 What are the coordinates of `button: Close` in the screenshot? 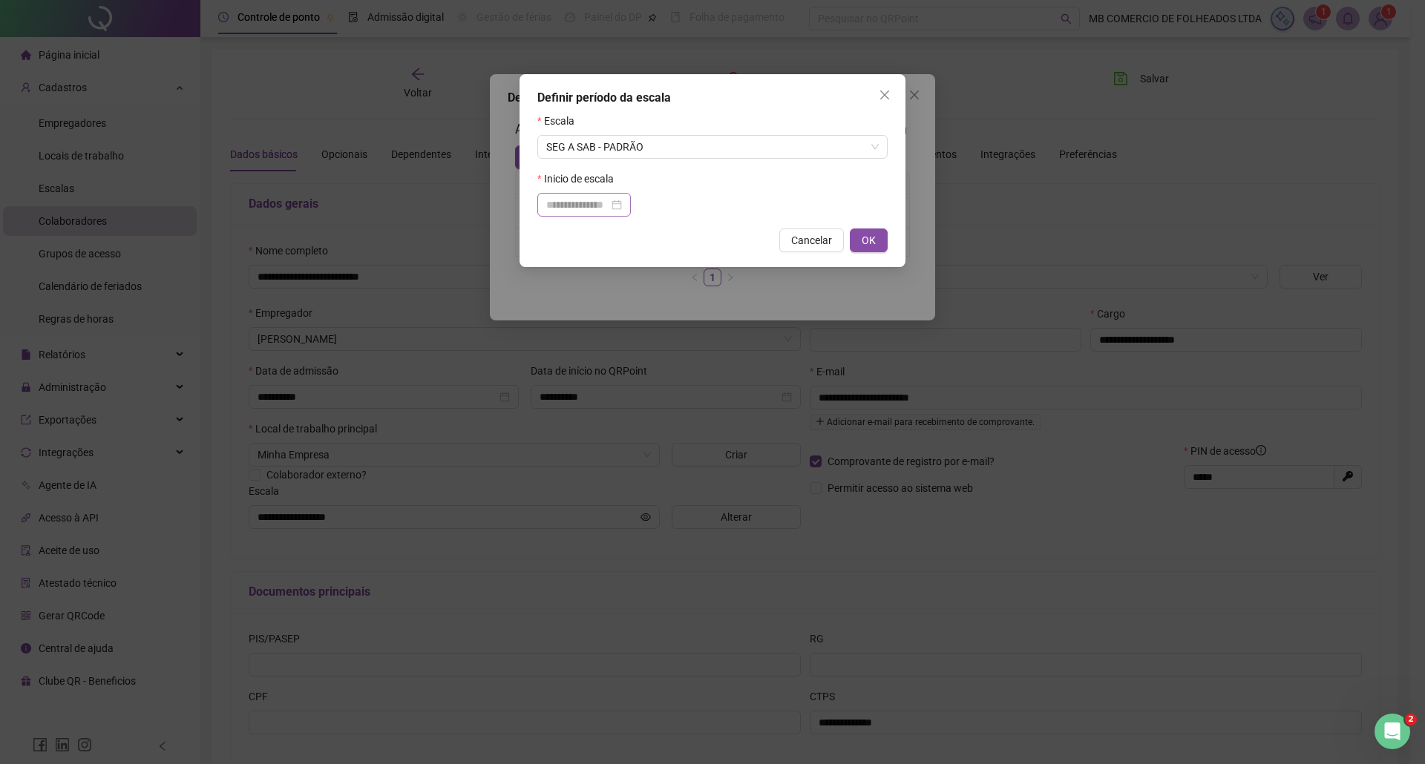 It's located at (885, 95).